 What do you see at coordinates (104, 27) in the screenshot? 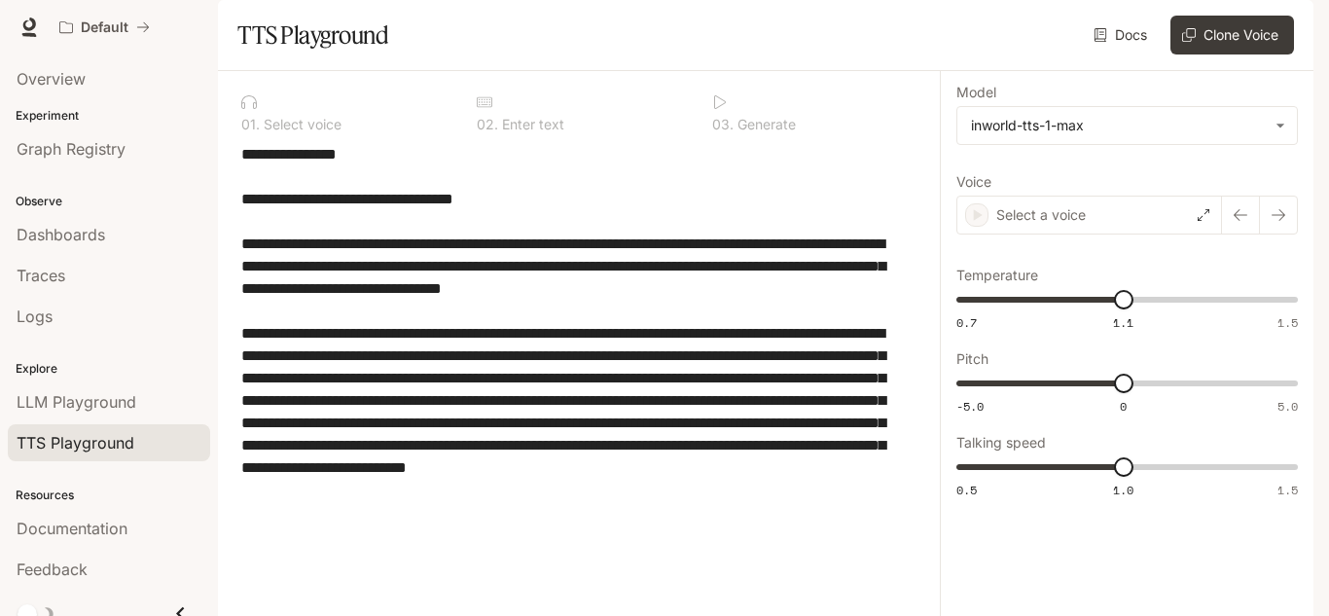
I see `p: Default` at bounding box center [104, 27].